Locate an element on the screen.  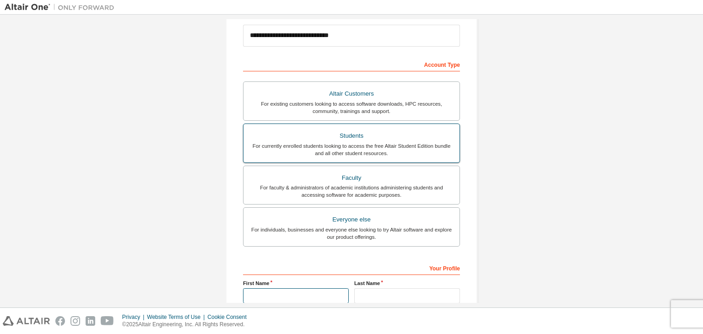
img: facebook.svg is located at coordinates (60, 321).